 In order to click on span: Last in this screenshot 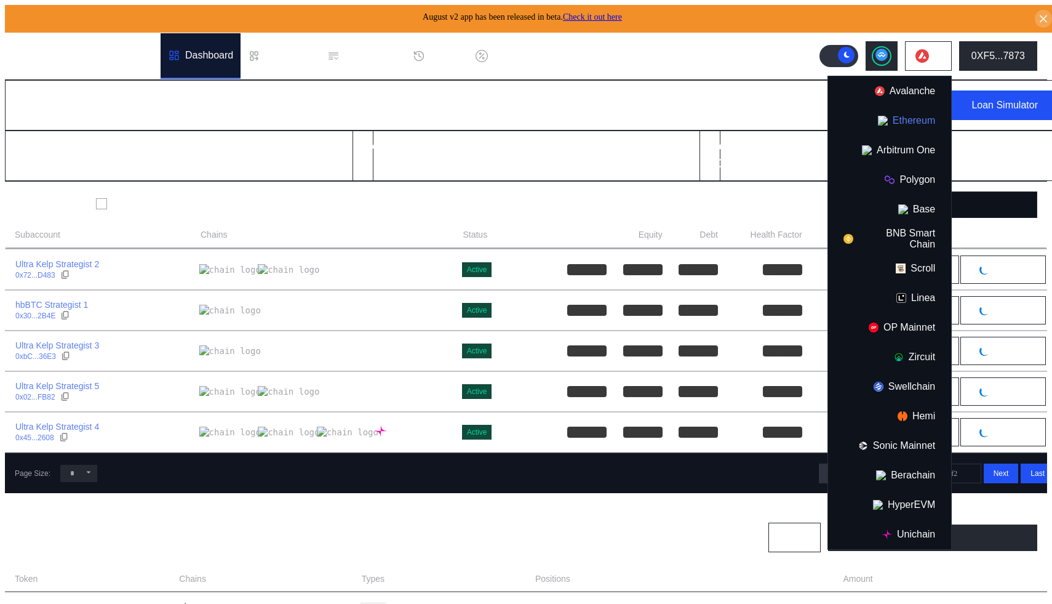, I will do `click(1038, 473)`.